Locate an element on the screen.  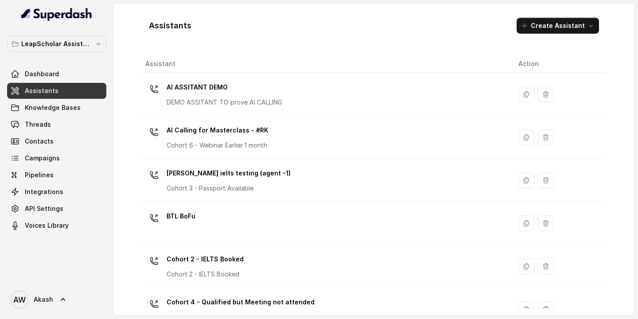
h1: Assistants is located at coordinates (170, 26).